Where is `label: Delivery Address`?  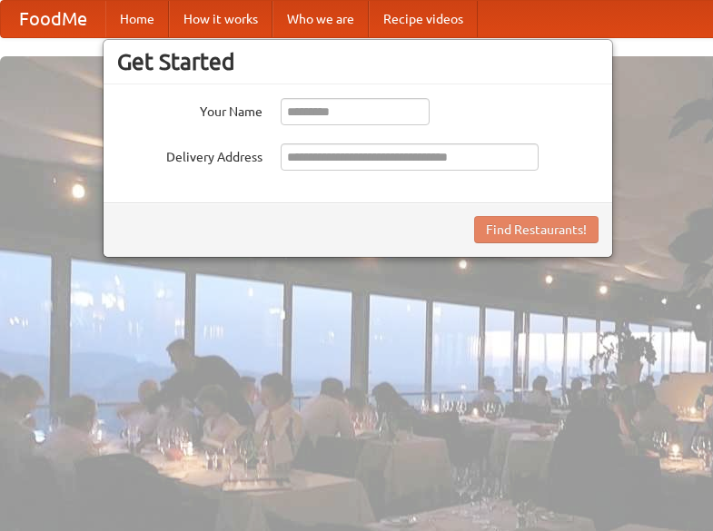
label: Delivery Address is located at coordinates (190, 154).